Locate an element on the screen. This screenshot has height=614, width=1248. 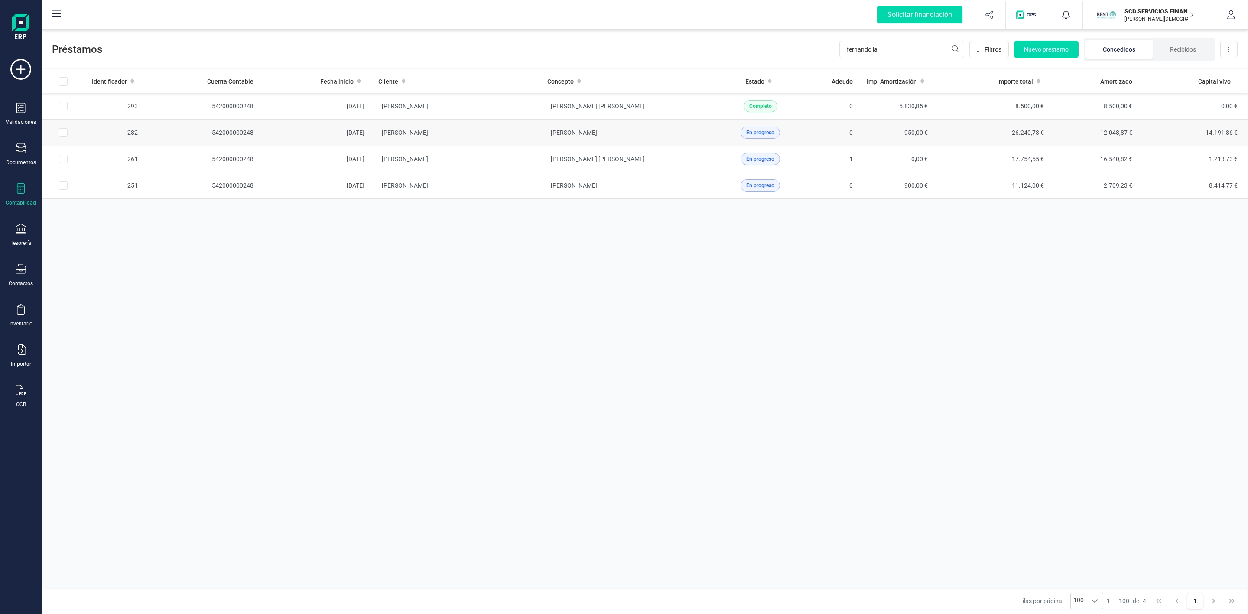
div: All items unselected is located at coordinates (63, 81).